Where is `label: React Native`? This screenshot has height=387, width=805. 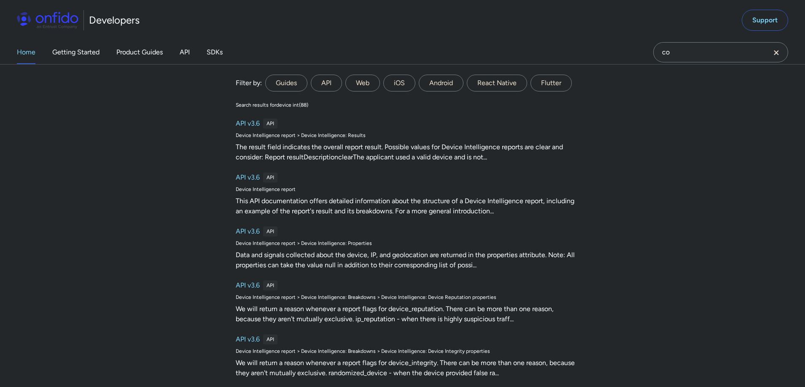
label: React Native is located at coordinates (497, 83).